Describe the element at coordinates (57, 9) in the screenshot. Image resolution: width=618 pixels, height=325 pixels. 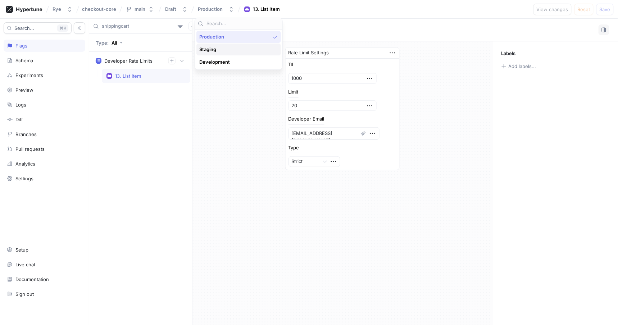
I see `div: Rye` at that location.